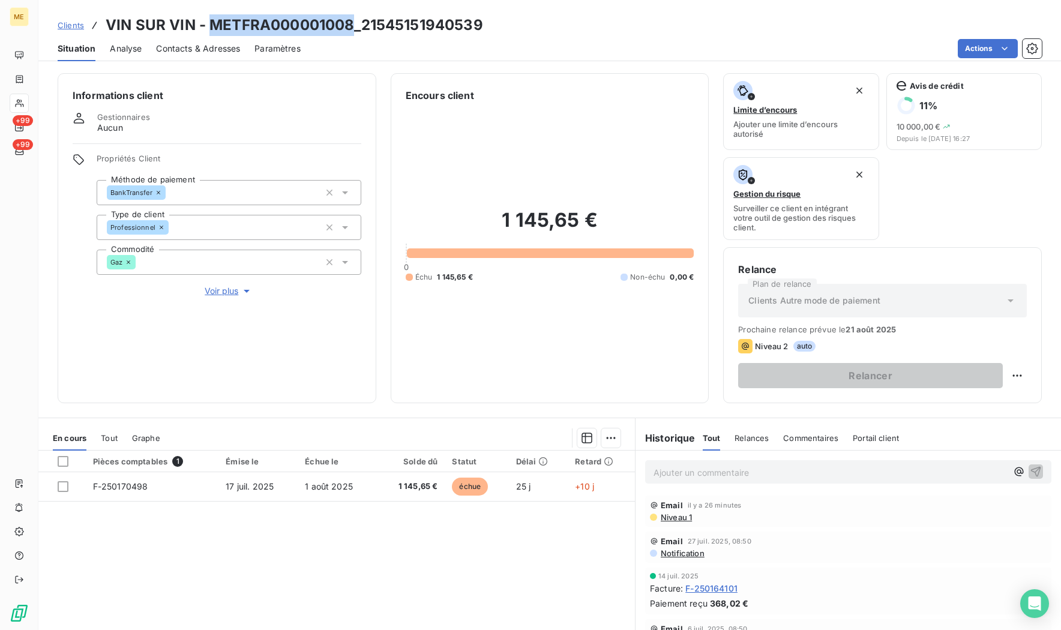  What do you see at coordinates (524, 486) in the screenshot?
I see `span: 25 j` at bounding box center [524, 486].